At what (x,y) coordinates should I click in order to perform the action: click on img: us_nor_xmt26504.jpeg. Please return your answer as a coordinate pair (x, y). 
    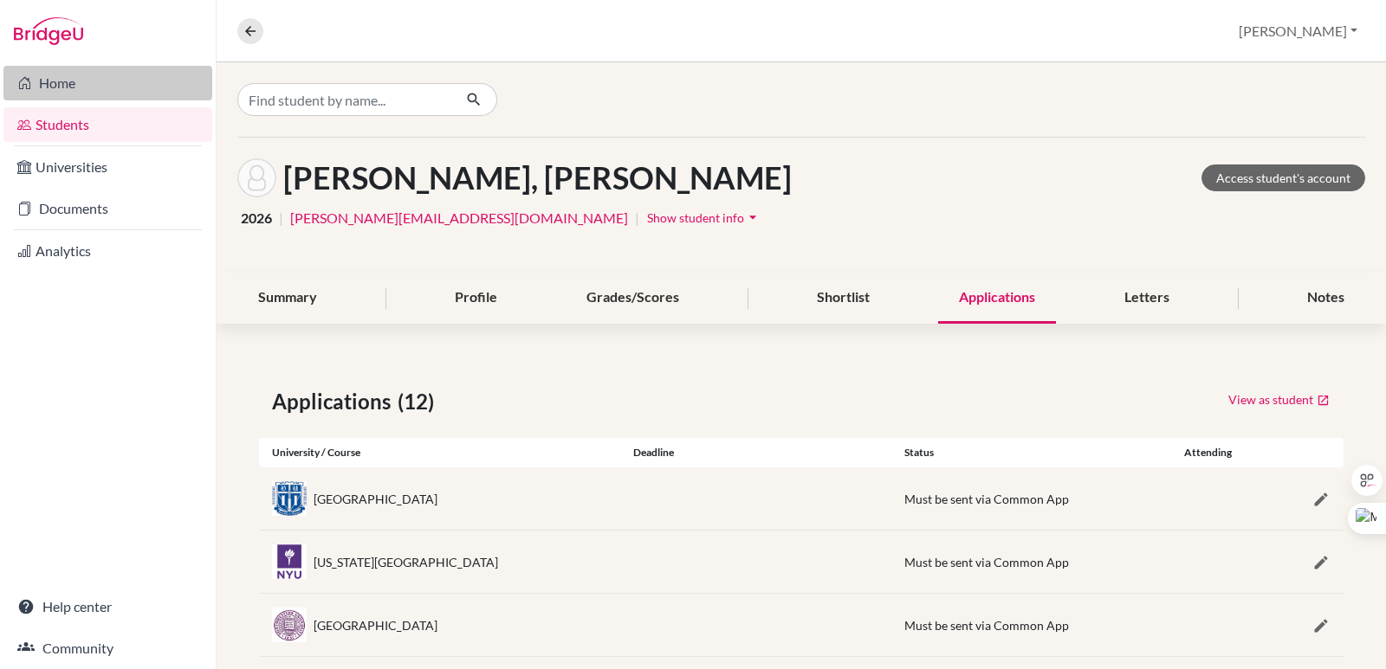
    Looking at the image, I should click on (289, 625).